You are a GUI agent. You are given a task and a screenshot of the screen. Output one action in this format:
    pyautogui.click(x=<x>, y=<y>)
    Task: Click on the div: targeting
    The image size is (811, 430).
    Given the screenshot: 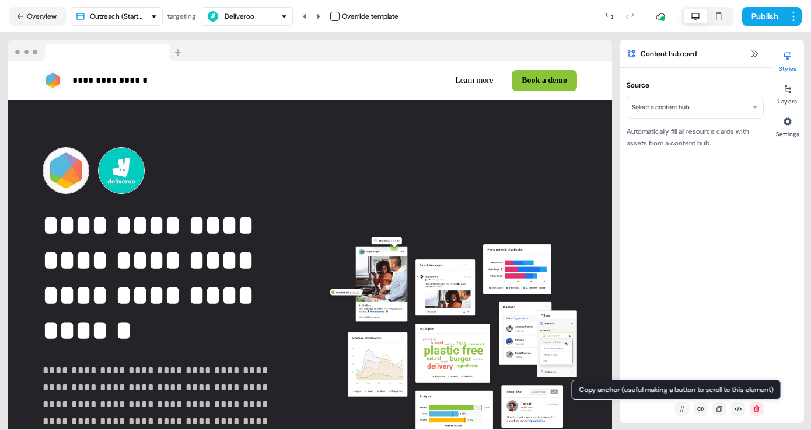 What is the action you would take?
    pyautogui.click(x=181, y=16)
    